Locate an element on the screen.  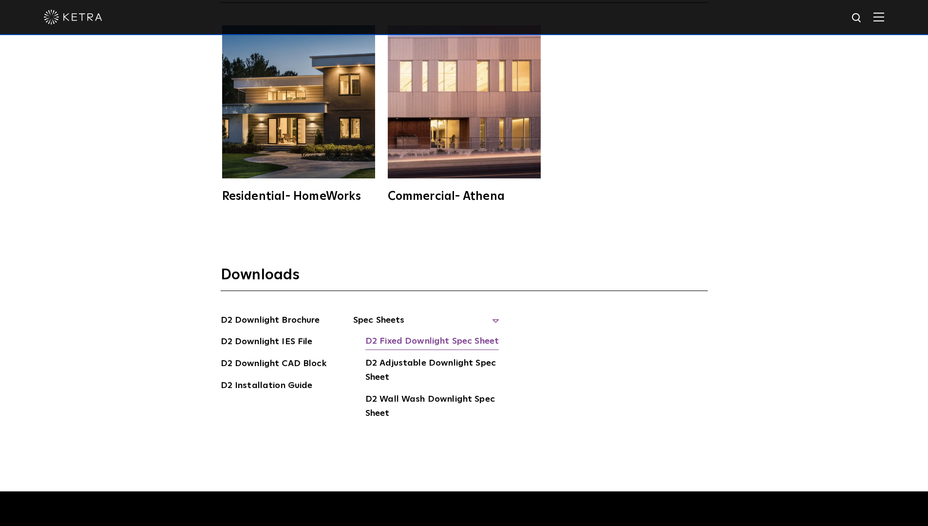
h3: Downloads is located at coordinates (464, 278).